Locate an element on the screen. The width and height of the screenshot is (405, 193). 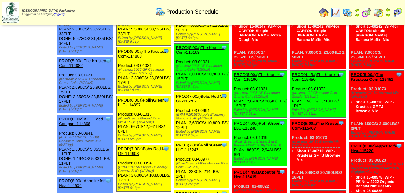
div: (RollinGreens MEat Mexican Rice Bowl (6-2.5oz)) is located at coordinates (202, 166).